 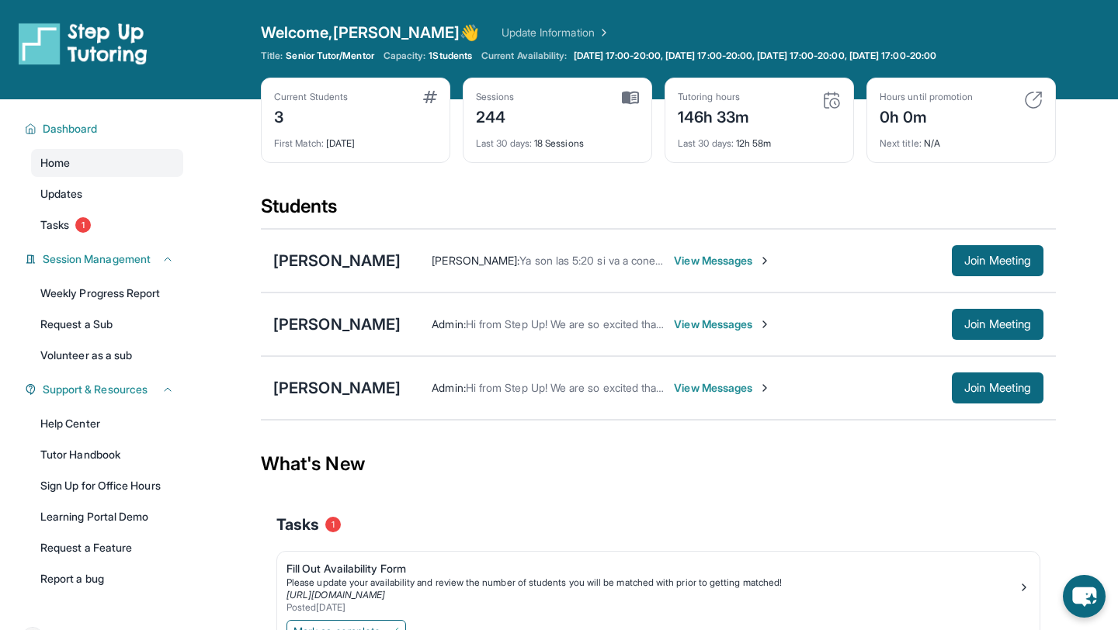 I want to click on a: Weekly Progress Report, so click(x=107, y=293).